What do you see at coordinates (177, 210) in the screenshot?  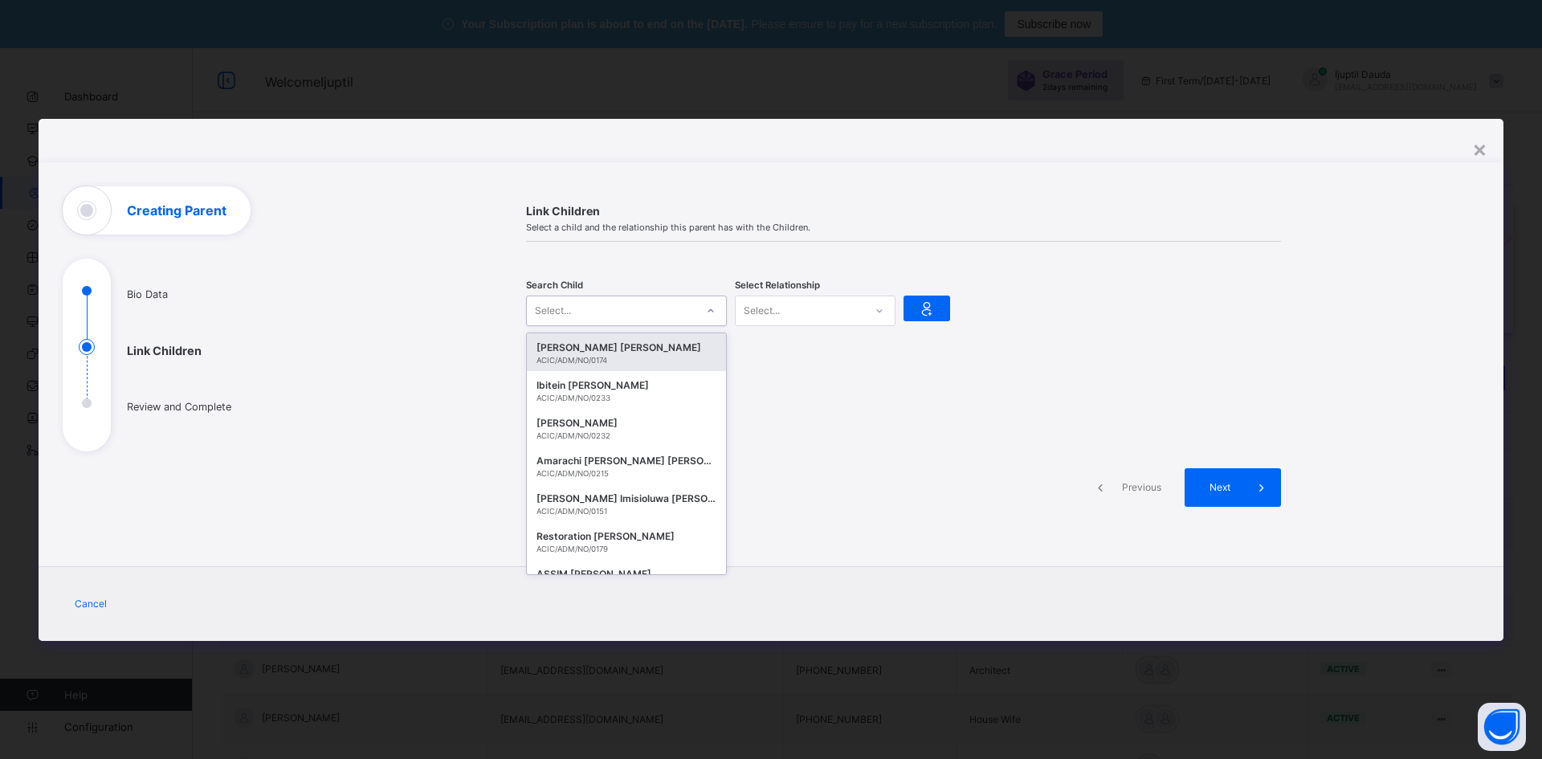 I see `h1: Creating Parent` at bounding box center [177, 210].